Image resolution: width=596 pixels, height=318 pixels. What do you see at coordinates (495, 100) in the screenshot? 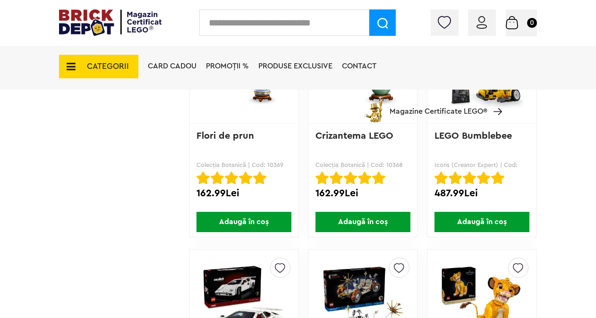
I see `a: Magazine Certificate LEGO®` at bounding box center [495, 100].